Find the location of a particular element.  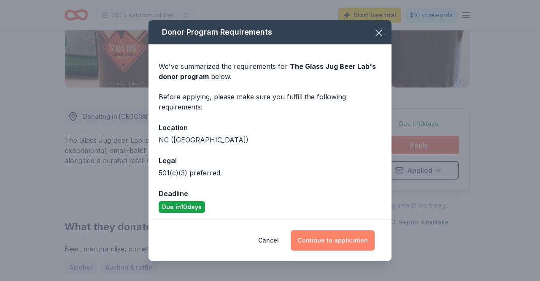

div: Location is located at coordinates (270, 128).